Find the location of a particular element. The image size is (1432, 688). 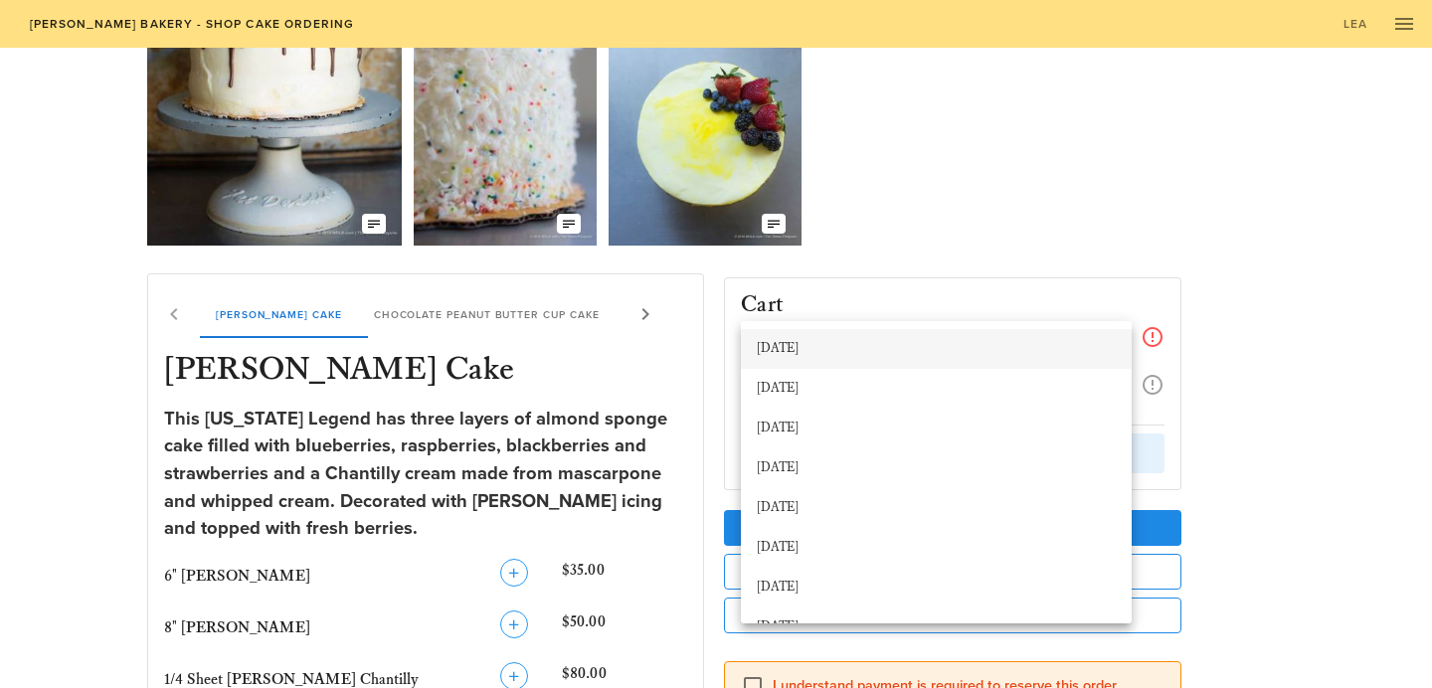

div: Chocolate Butter Pecan Cake is located at coordinates (726, 314).